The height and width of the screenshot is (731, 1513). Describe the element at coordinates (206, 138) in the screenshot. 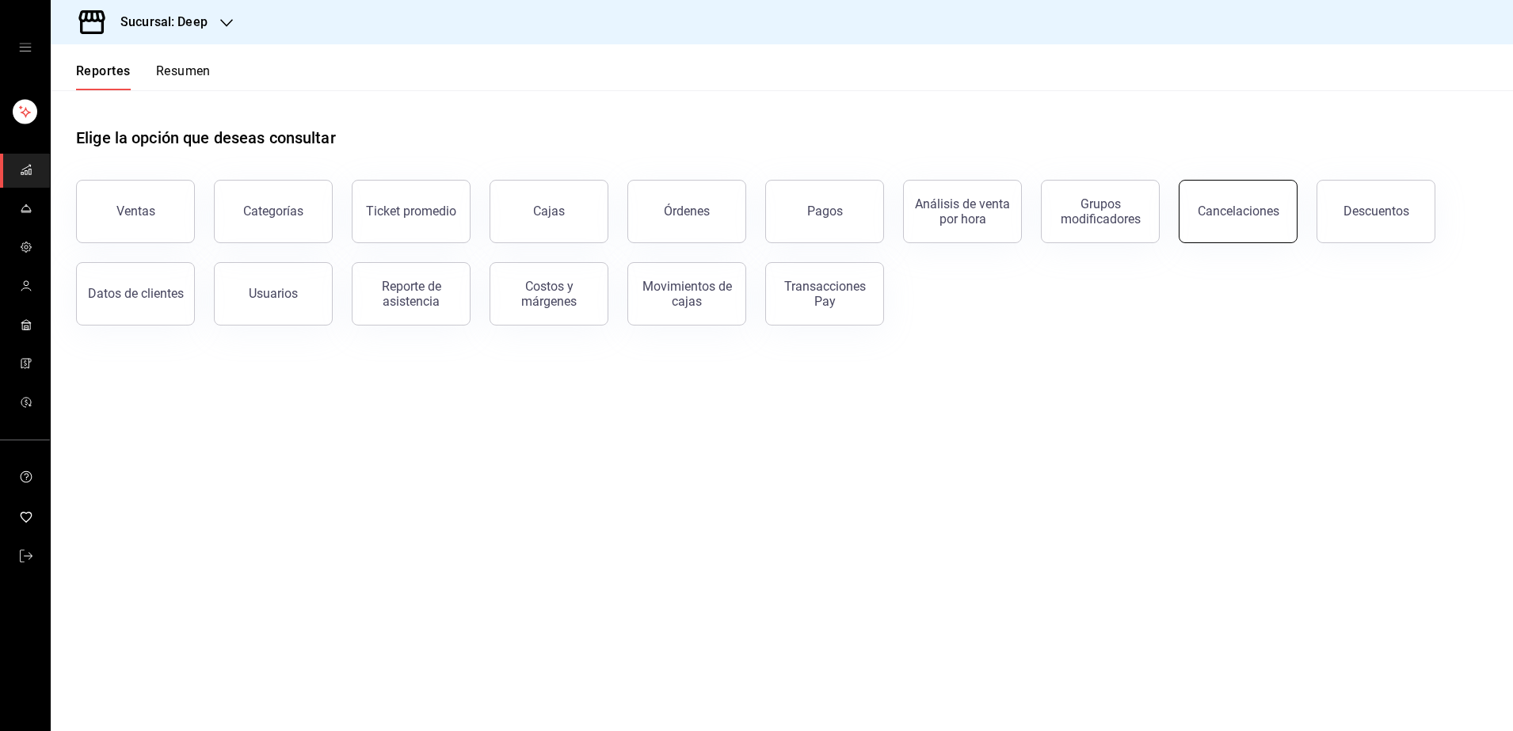

I see `h1: Elige la opción que deseas consultar` at that location.